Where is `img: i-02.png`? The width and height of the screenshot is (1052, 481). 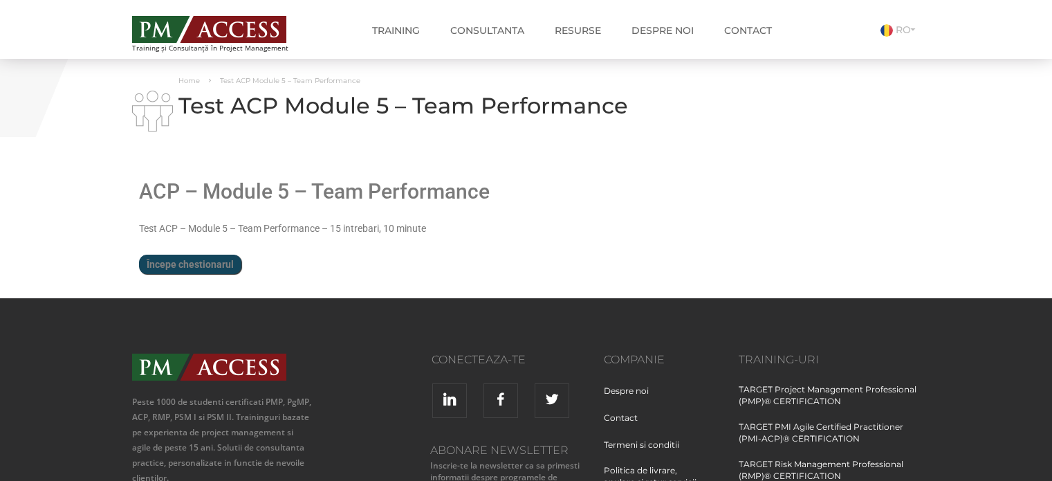 img: i-02.png is located at coordinates (152, 111).